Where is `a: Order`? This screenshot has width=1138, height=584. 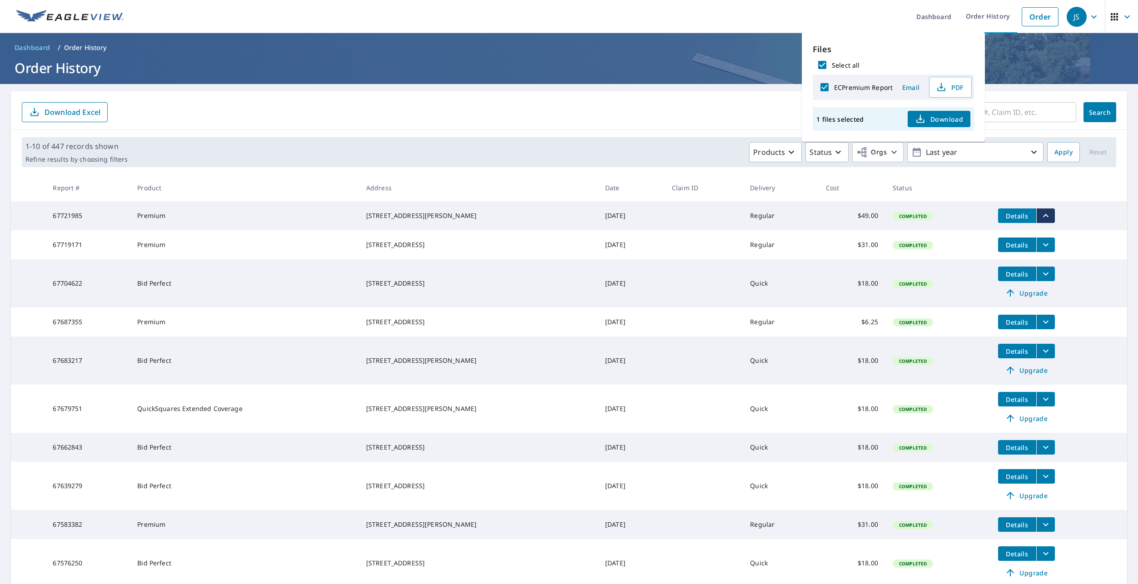 a: Order is located at coordinates (1040, 17).